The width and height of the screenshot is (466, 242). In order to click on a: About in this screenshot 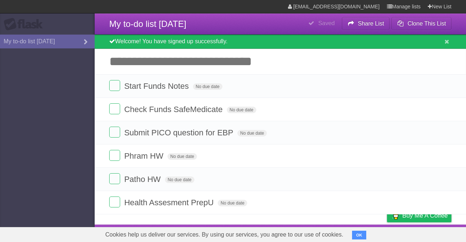, I will do `click(298, 233)`.